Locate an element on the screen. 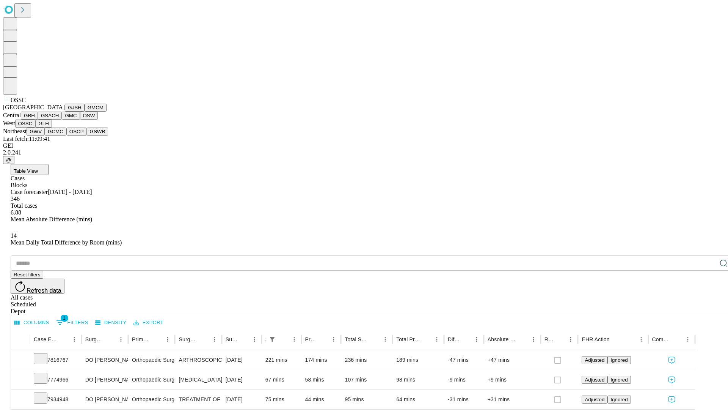 The image size is (728, 410). div: +31 mins is located at coordinates (512, 399).